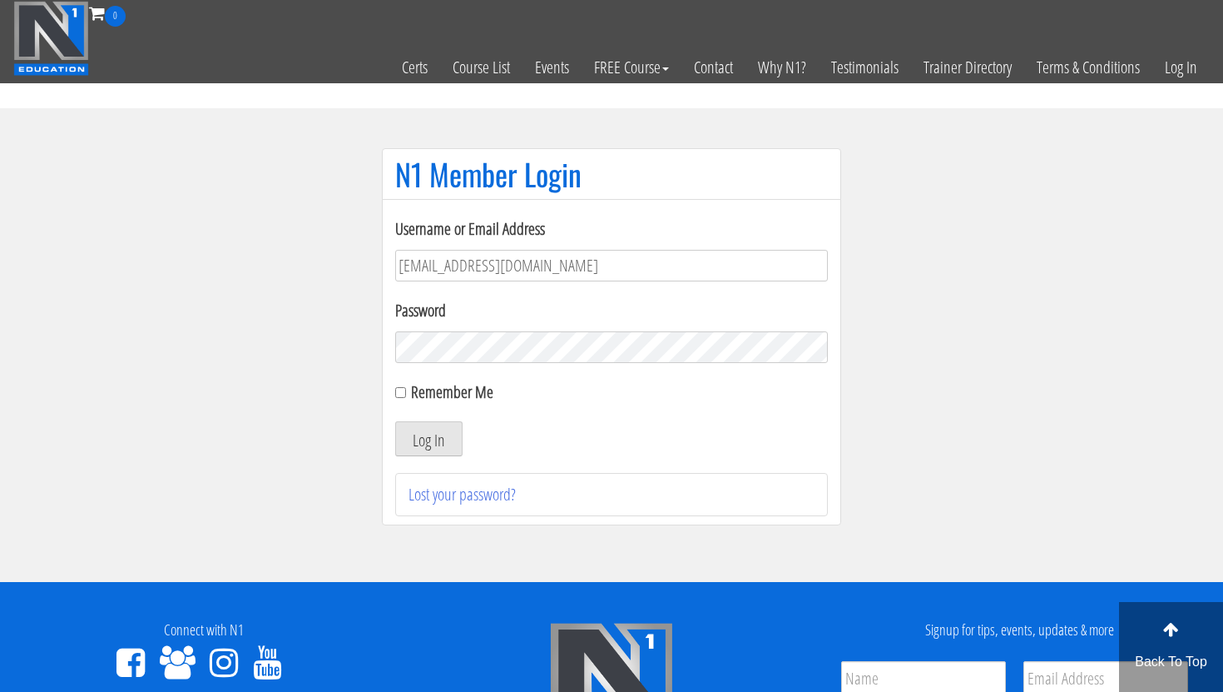 This screenshot has height=692, width=1223. Describe the element at coordinates (1181, 67) in the screenshot. I see `a: Log In` at that location.